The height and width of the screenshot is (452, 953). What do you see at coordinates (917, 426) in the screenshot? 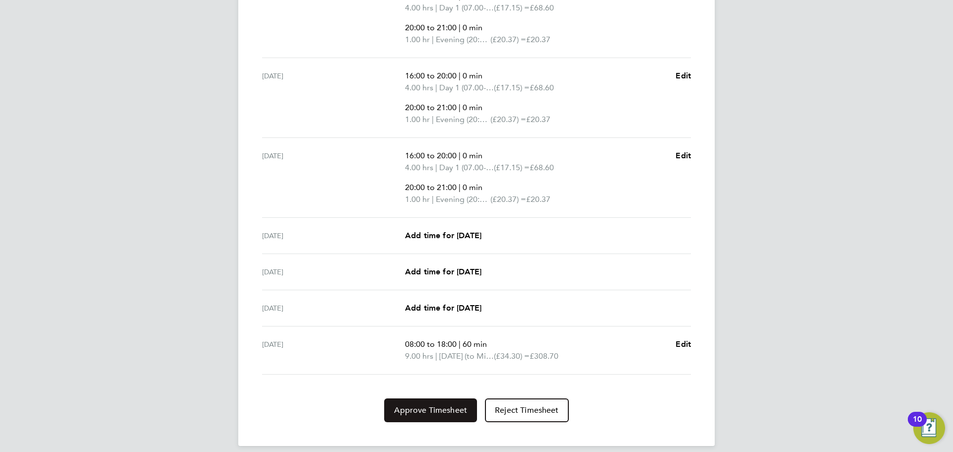
I see `div: 10` at bounding box center [917, 426].